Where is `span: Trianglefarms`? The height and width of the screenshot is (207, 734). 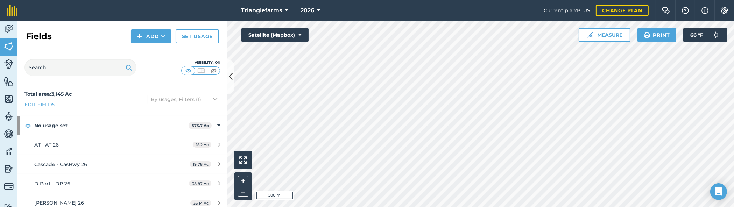
span: Trianglefarms is located at coordinates (261, 10).